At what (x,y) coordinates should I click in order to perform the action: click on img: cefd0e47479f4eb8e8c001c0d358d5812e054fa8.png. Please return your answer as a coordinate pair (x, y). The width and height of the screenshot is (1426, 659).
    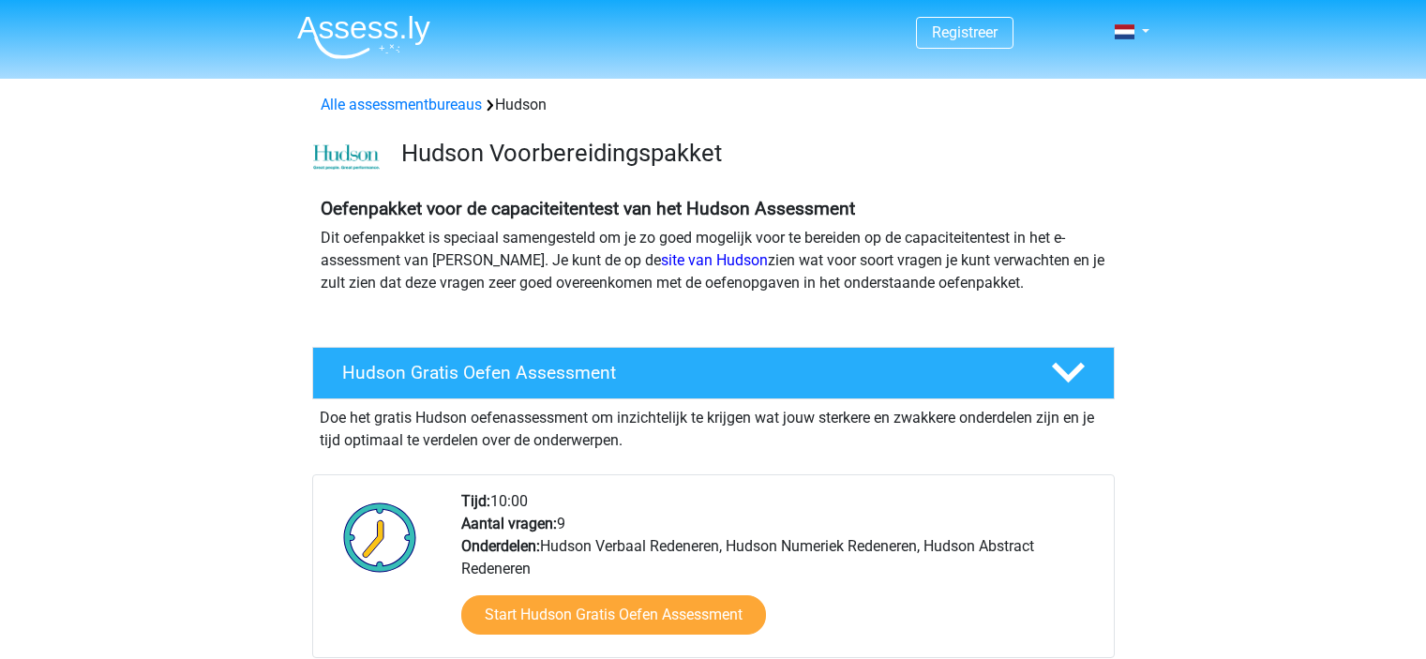
    Looking at the image, I should click on (346, 157).